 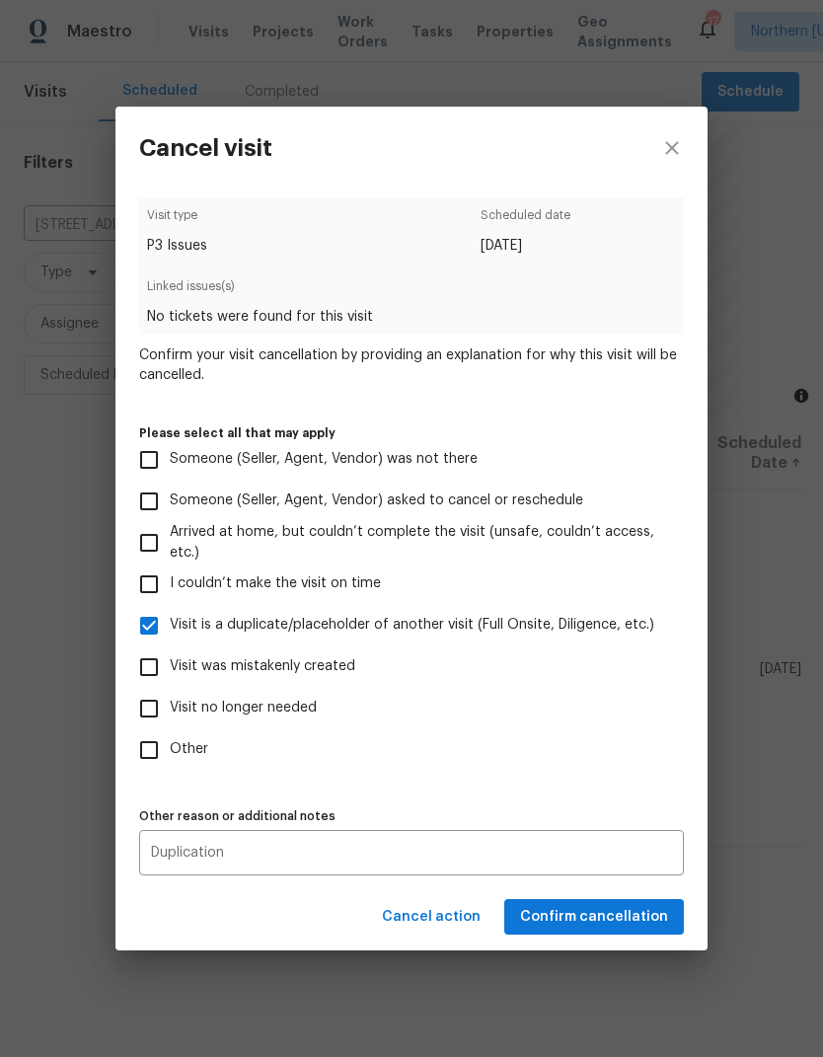 What do you see at coordinates (243, 707) in the screenshot?
I see `span: Visit no longer needed` at bounding box center [243, 707].